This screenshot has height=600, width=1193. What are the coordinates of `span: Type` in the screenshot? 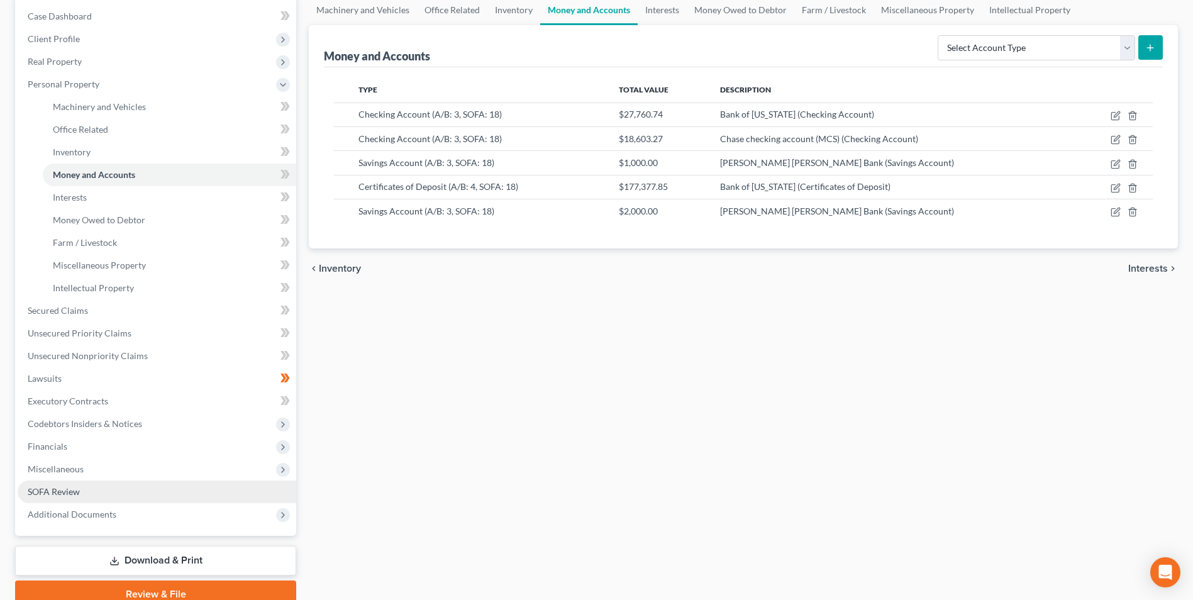 It's located at (368, 89).